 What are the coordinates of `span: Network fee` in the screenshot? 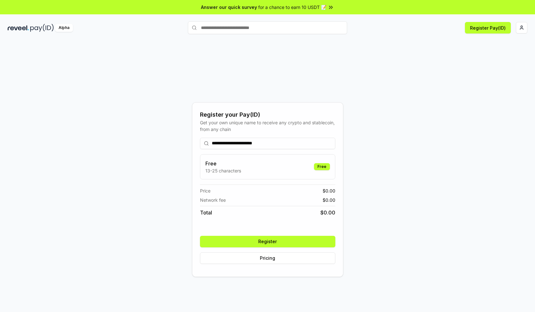 It's located at (213, 200).